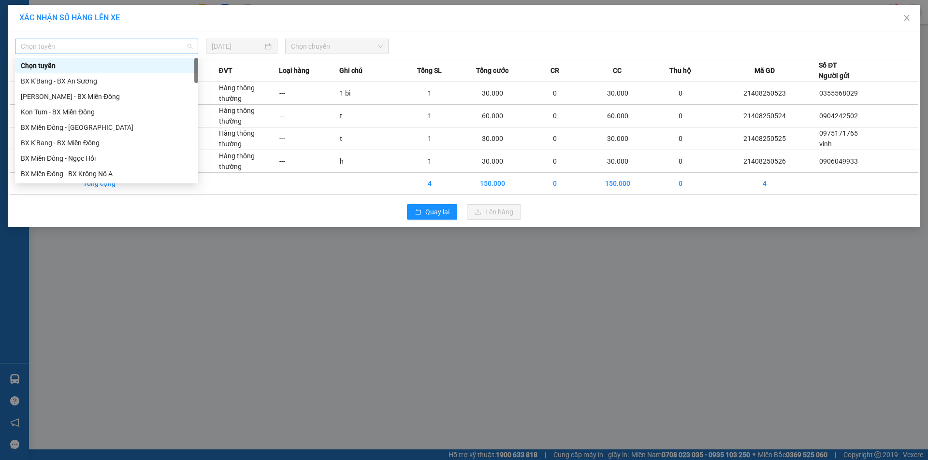 This screenshot has height=460, width=928. Describe the element at coordinates (906, 18) in the screenshot. I see `button: Close` at that location.